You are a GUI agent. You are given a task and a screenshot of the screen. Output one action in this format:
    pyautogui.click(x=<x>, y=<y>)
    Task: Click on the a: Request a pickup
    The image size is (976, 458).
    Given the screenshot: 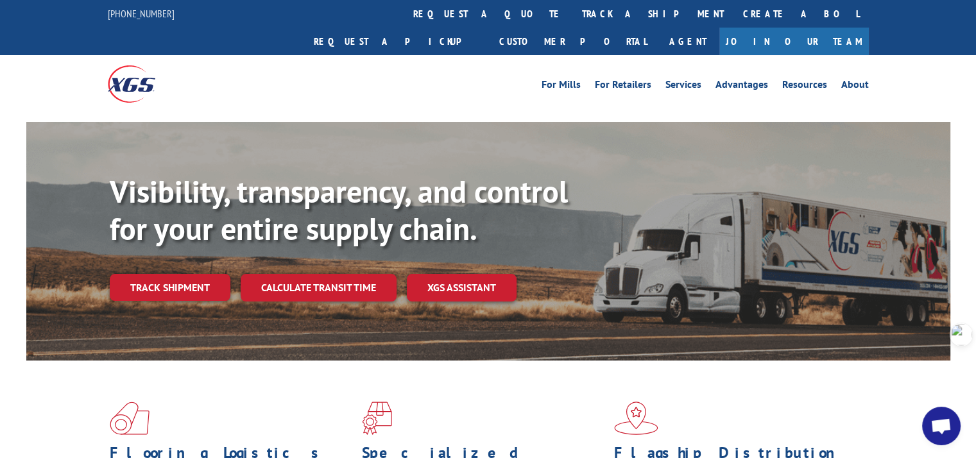 What is the action you would take?
    pyautogui.click(x=397, y=41)
    